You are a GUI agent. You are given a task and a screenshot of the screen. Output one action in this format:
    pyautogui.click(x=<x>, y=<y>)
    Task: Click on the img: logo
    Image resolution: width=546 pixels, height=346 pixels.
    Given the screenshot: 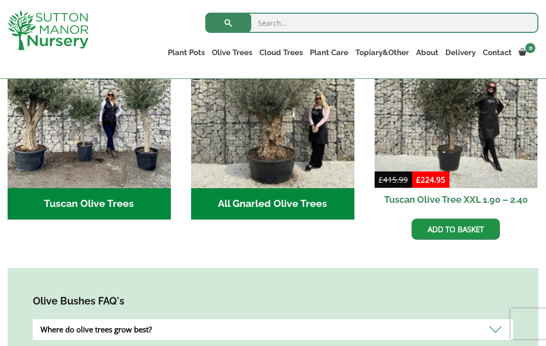 What is the action you would take?
    pyautogui.click(x=48, y=30)
    